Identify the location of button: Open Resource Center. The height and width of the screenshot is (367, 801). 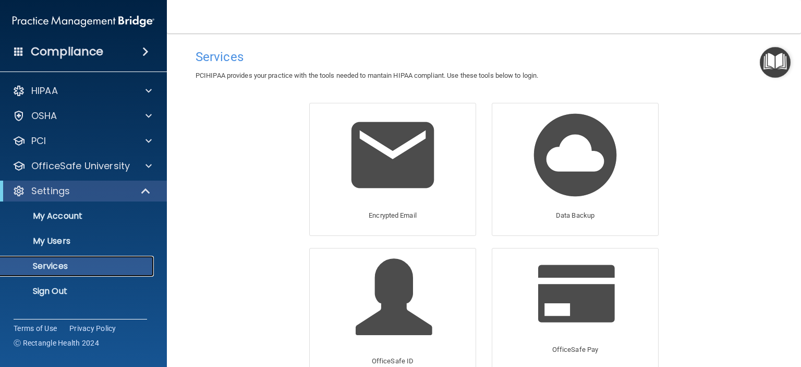
(775, 62).